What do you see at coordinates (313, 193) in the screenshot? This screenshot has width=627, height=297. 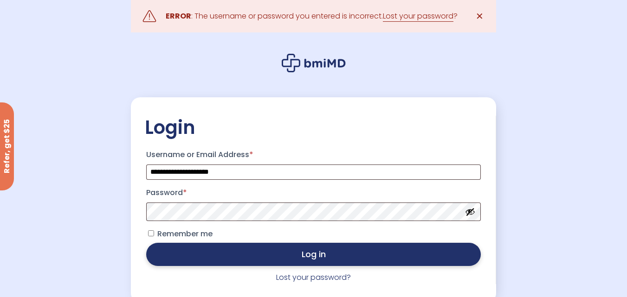 I see `label: Password` at bounding box center [313, 193].